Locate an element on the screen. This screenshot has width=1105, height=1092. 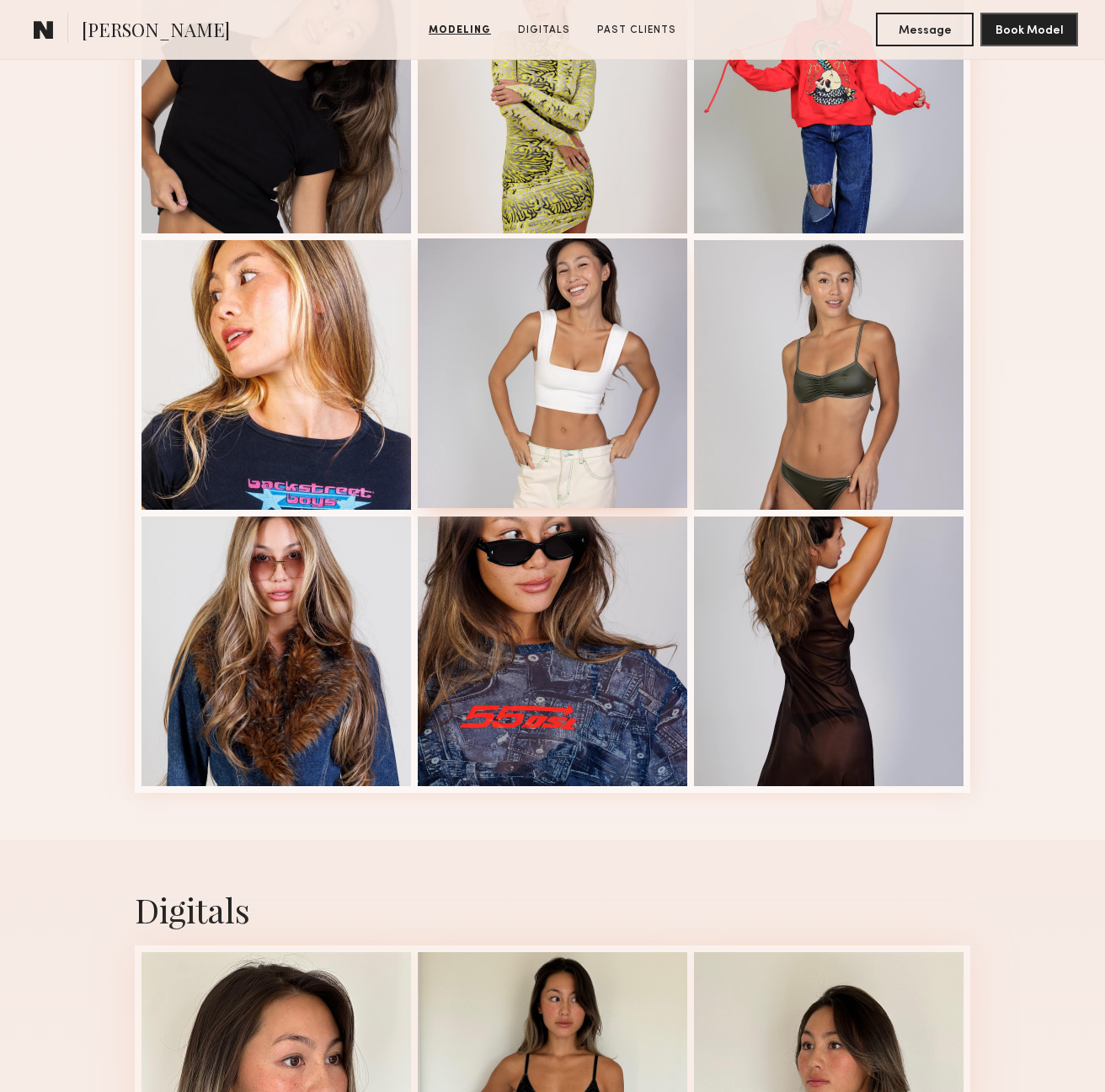
button: Book Model is located at coordinates (1029, 30).